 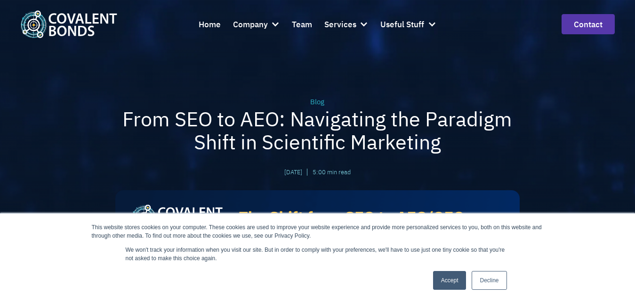 I want to click on a: Accept, so click(x=449, y=281).